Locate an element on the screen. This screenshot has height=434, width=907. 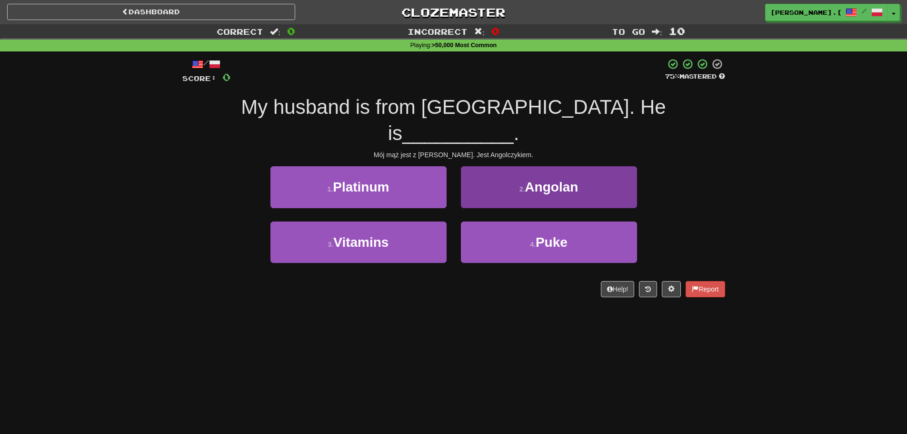
a: Clozemaster is located at coordinates (453, 12).